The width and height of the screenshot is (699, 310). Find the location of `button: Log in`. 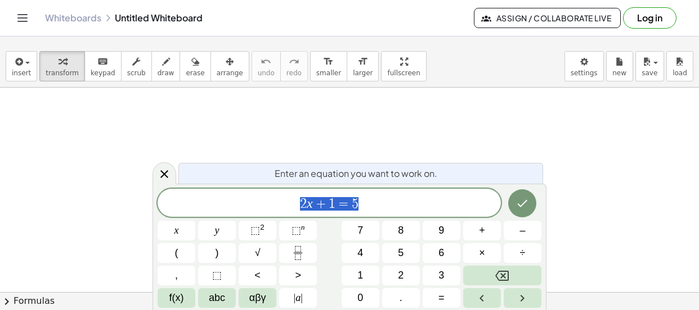

button: Log in is located at coordinates (649, 18).